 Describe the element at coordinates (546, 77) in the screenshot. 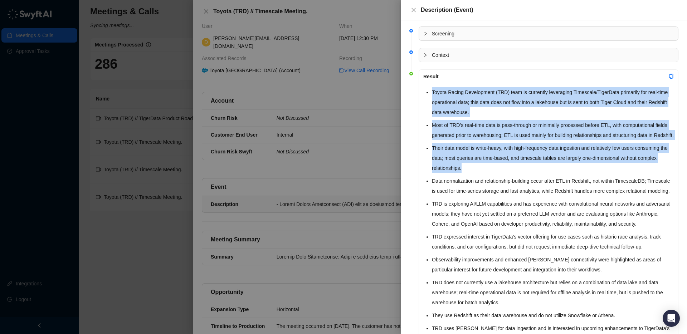

I see `div: Result` at that location.